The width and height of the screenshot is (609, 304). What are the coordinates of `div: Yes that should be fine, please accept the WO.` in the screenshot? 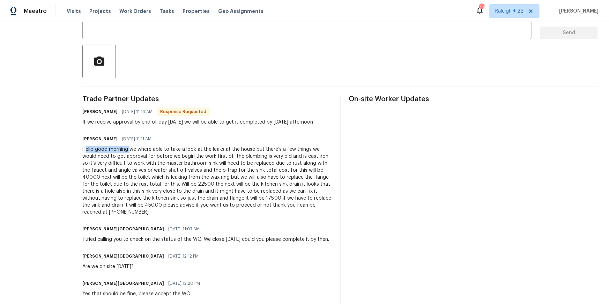 It's located at (143, 294).